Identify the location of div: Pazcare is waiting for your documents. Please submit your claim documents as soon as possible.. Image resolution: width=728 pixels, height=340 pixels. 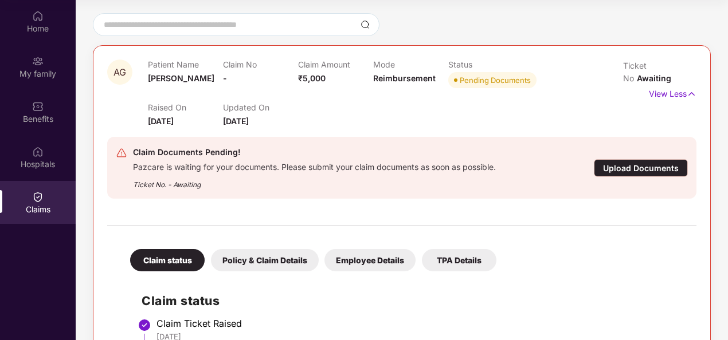
(314, 166).